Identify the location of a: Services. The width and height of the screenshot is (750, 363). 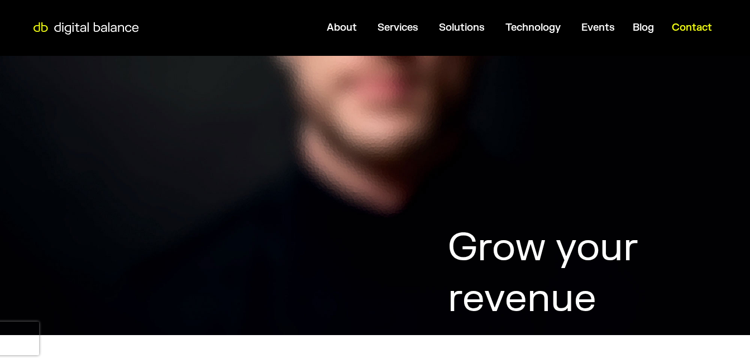
(398, 27).